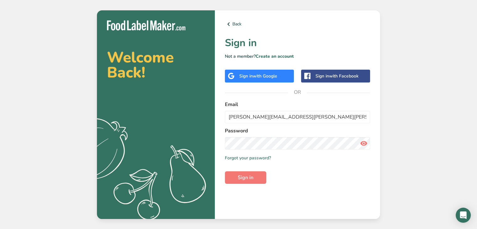 The width and height of the screenshot is (477, 229). Describe the element at coordinates (156, 65) in the screenshot. I see `h2: Welcome Back!` at that location.